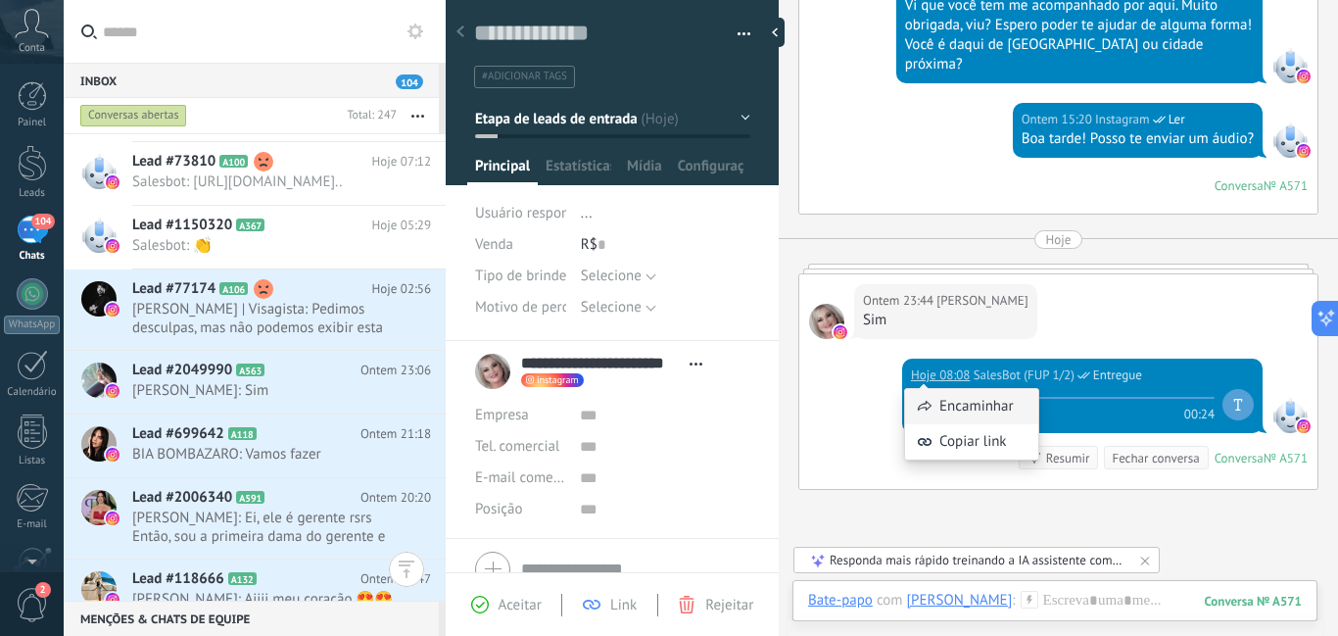 This screenshot has width=1338, height=636. I want to click on span: Lead #73810, so click(173, 162).